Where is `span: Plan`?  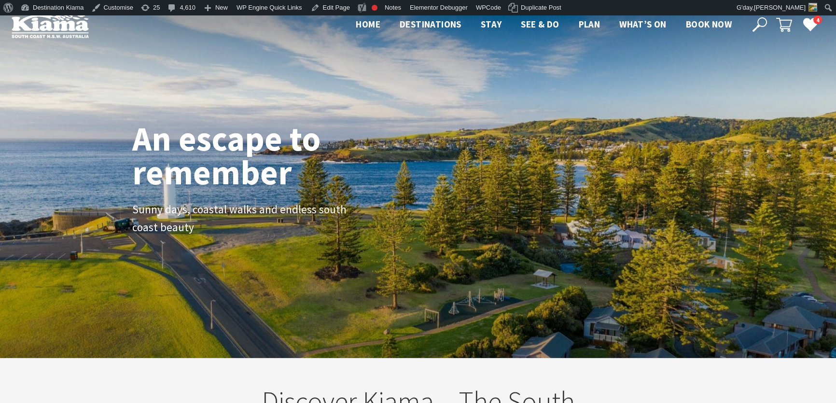
span: Plan is located at coordinates (589, 24).